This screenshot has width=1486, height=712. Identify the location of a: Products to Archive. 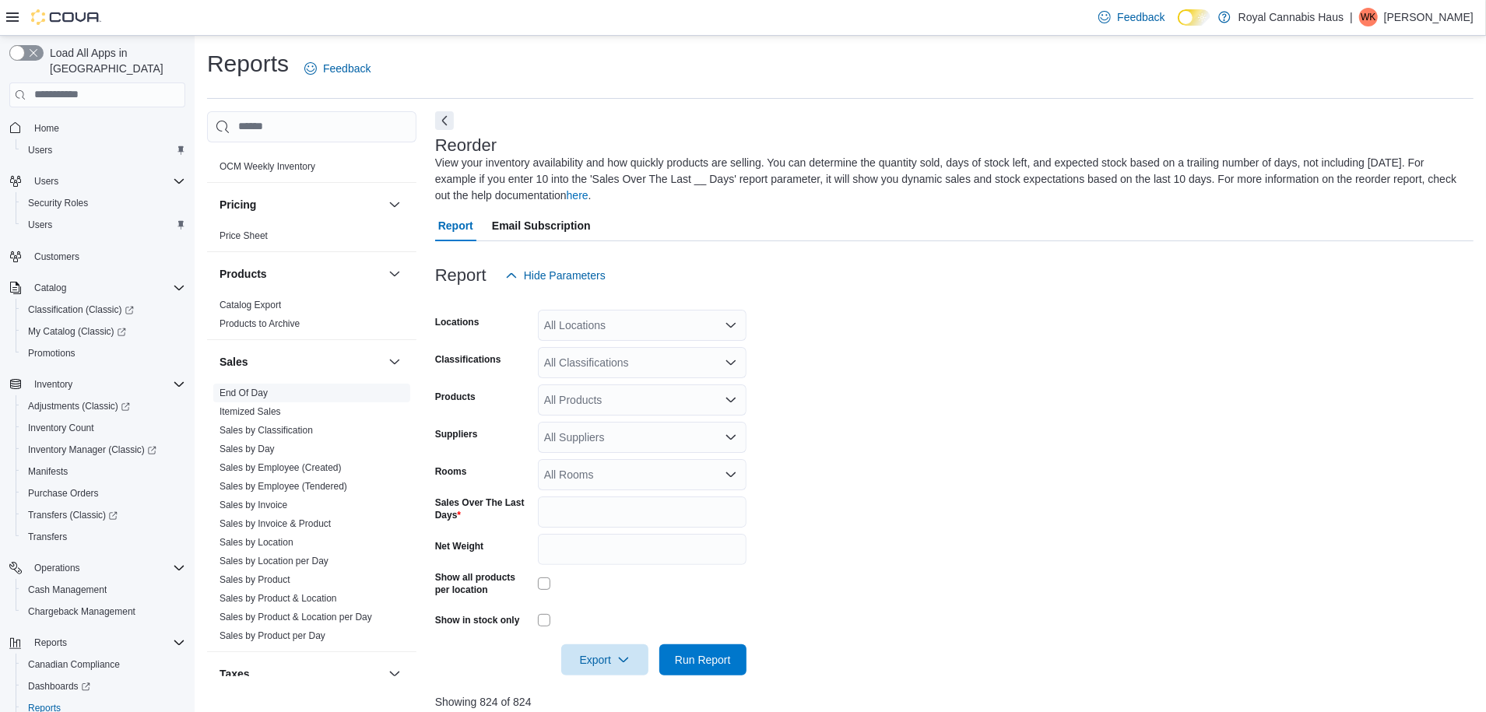
(259, 324).